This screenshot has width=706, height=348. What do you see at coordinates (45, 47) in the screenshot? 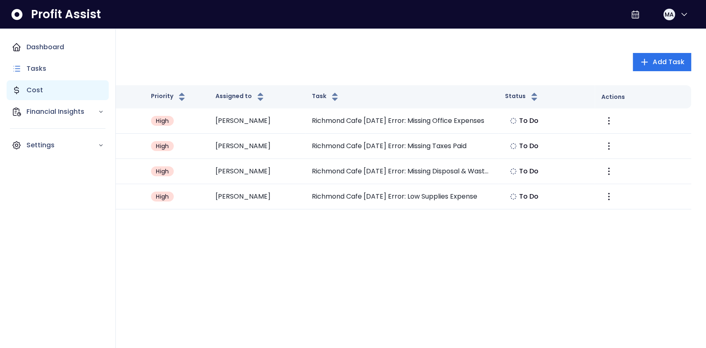
I see `p: Dashboard` at bounding box center [45, 47].